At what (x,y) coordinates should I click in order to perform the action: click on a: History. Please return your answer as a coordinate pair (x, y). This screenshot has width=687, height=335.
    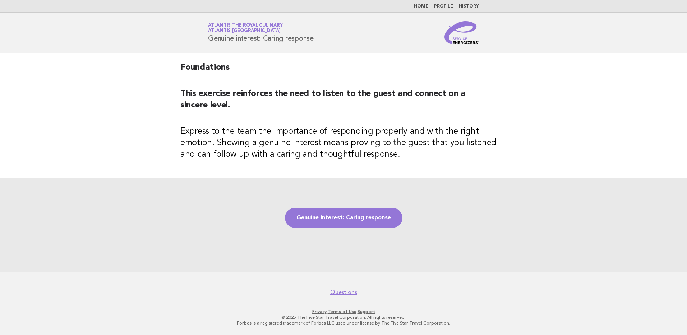
    Looking at the image, I should click on (469, 6).